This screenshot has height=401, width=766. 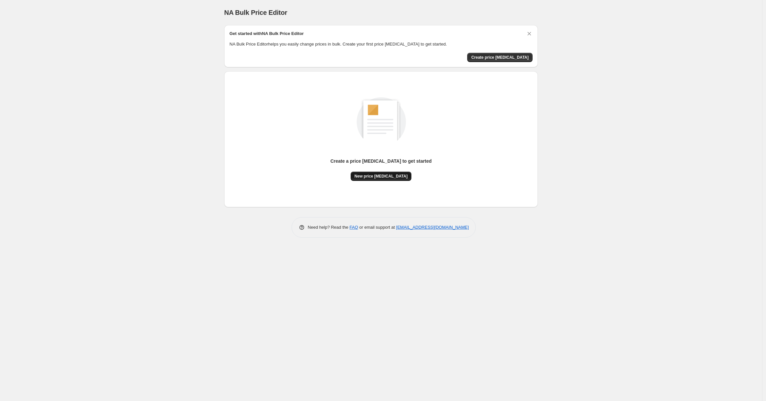 What do you see at coordinates (530, 34) in the screenshot?
I see `button: Dismiss card` at bounding box center [530, 34].